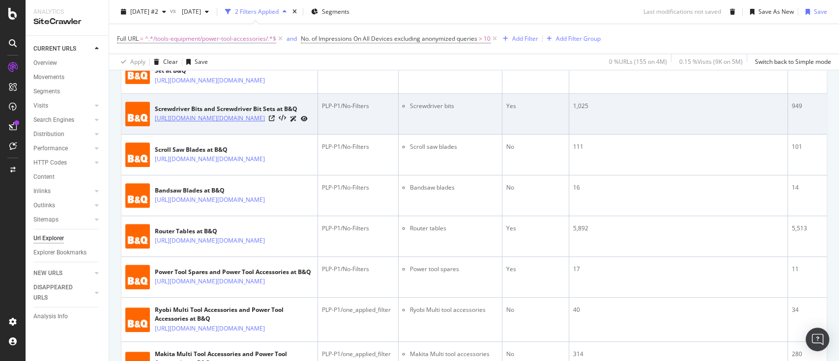  Describe the element at coordinates (818, 340) in the screenshot. I see `div: Open Intercom Messenger` at that location.